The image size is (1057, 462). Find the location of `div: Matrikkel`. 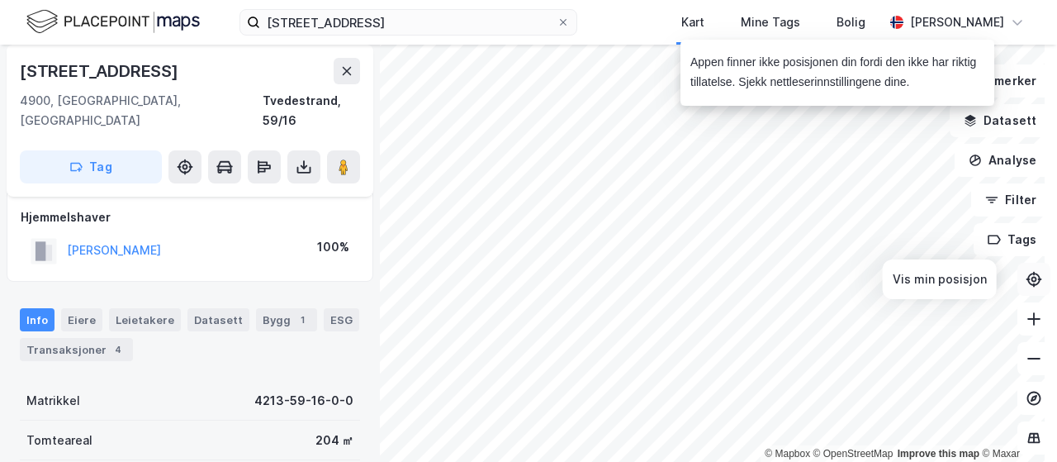

div: Matrikkel is located at coordinates (53, 400).